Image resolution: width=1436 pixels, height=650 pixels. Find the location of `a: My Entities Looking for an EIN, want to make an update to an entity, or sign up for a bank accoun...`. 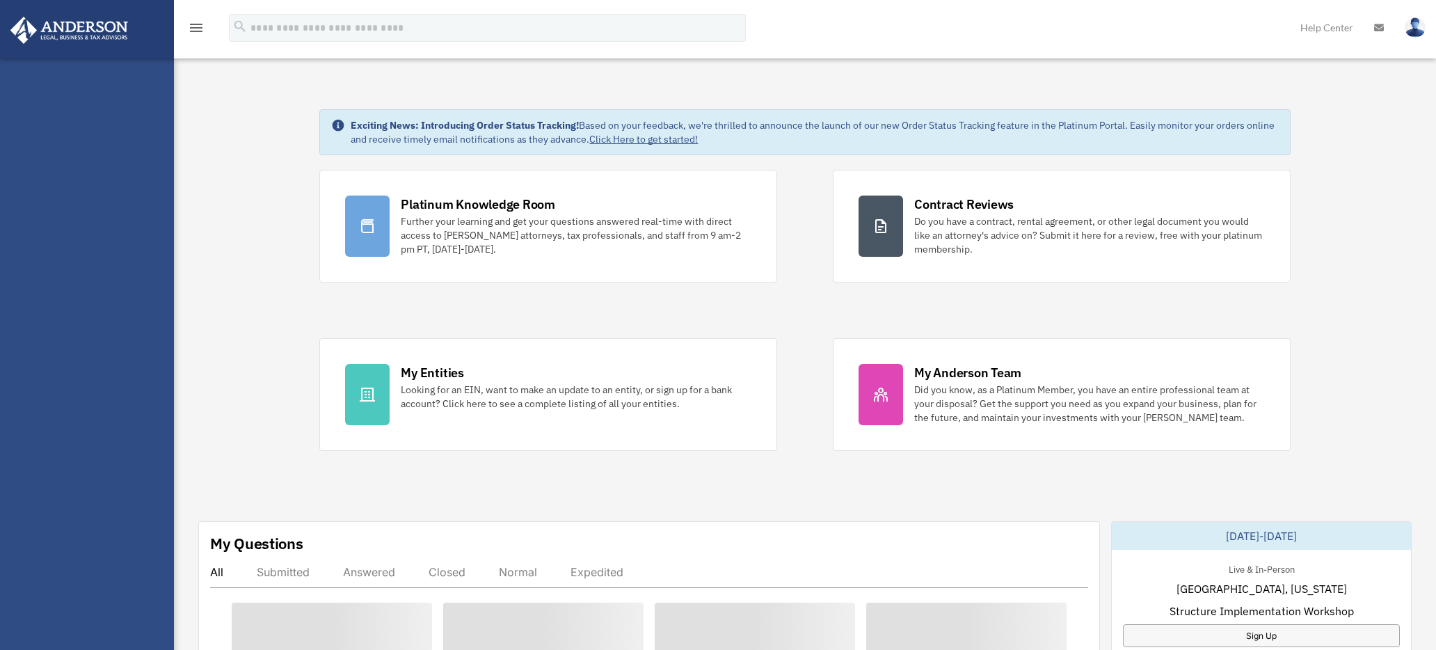

a: My Entities Looking for an EIN, want to make an update to an entity, or sign up for a bank accoun... is located at coordinates (548, 394).